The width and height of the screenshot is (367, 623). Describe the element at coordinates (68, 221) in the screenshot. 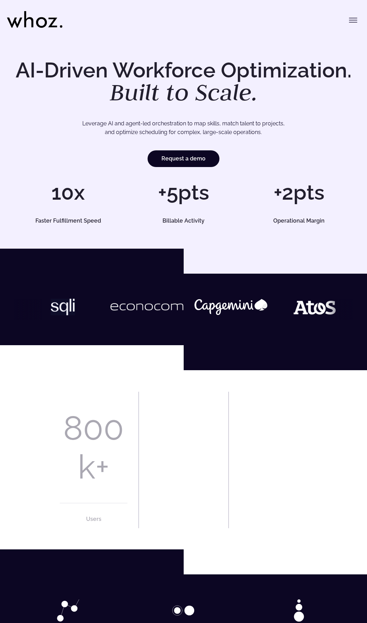

I see `h5: Faster Fulfillment Speed` at that location.